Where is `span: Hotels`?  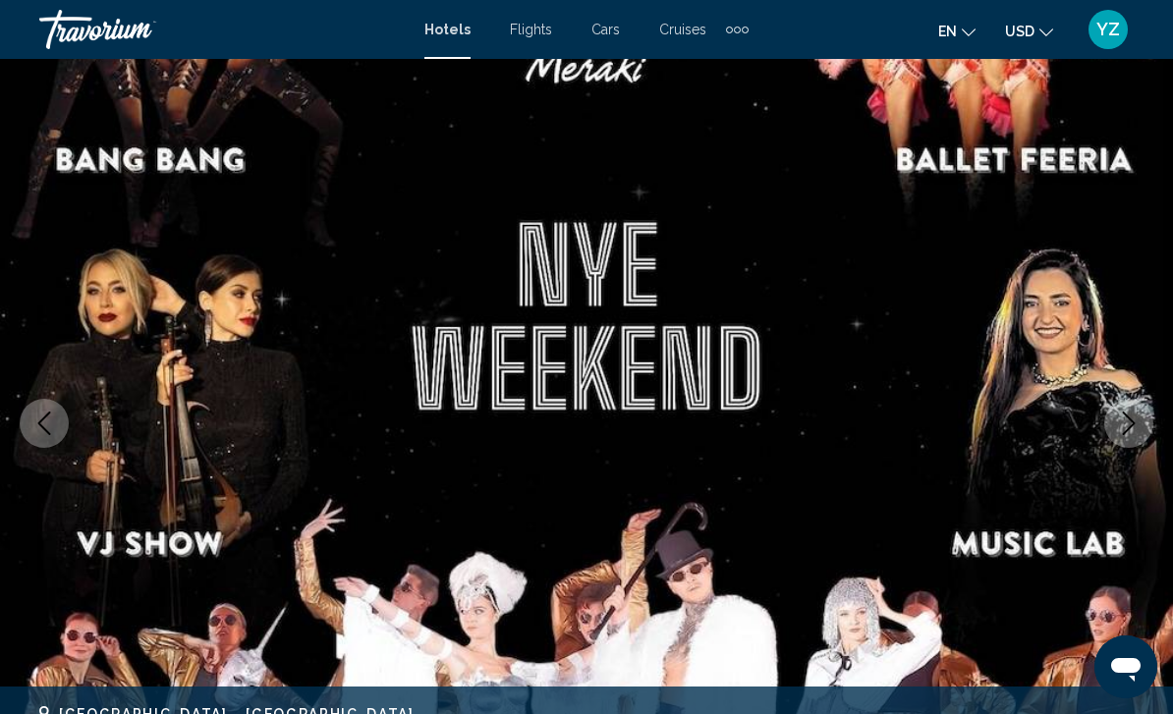
span: Hotels is located at coordinates (447, 29).